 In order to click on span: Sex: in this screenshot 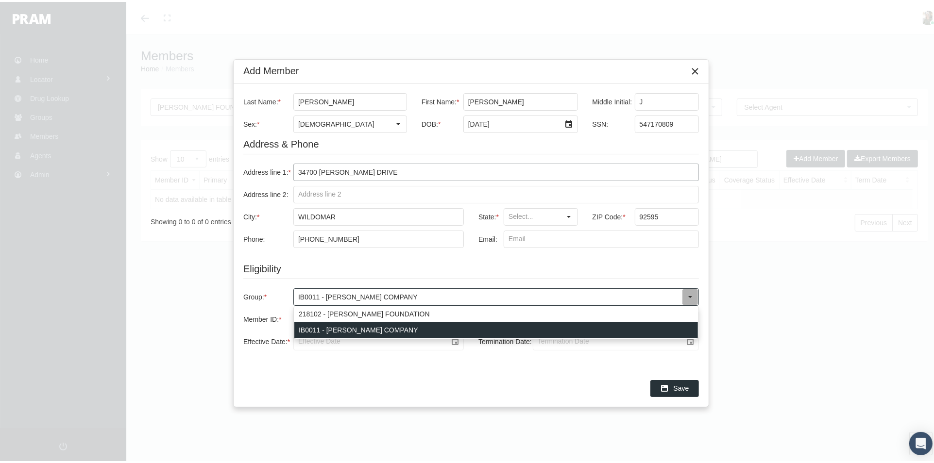, I will do `click(250, 122)`.